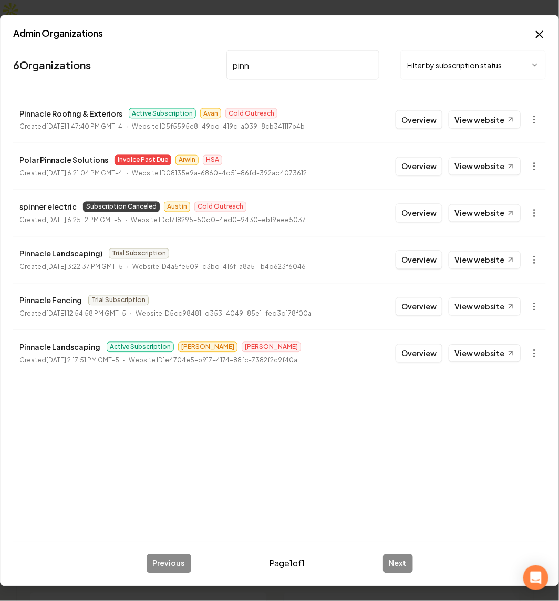 The image size is (559, 601). Describe the element at coordinates (50, 300) in the screenshot. I see `p: Pinnacle Fencing` at that location.